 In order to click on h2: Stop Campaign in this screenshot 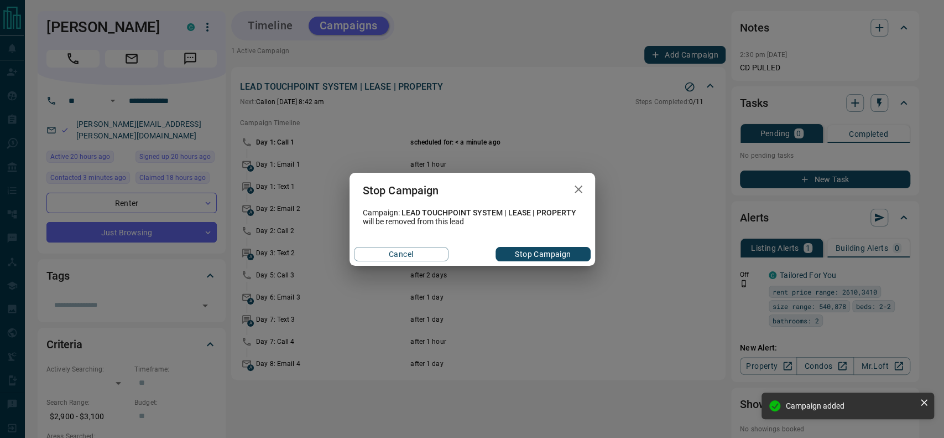, I will do `click(401, 190)`.